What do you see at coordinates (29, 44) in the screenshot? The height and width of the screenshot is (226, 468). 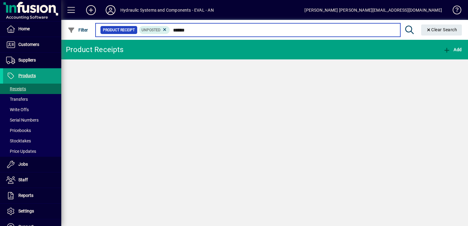 I see `span: Customers` at bounding box center [29, 44].